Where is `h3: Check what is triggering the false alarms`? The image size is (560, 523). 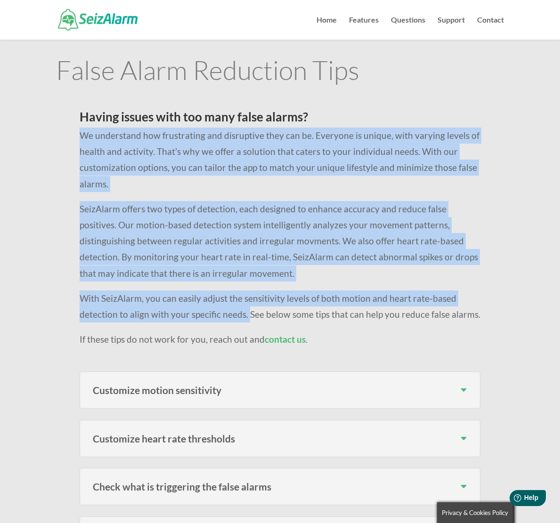
h3: Check what is triggering the false alarms is located at coordinates (280, 487).